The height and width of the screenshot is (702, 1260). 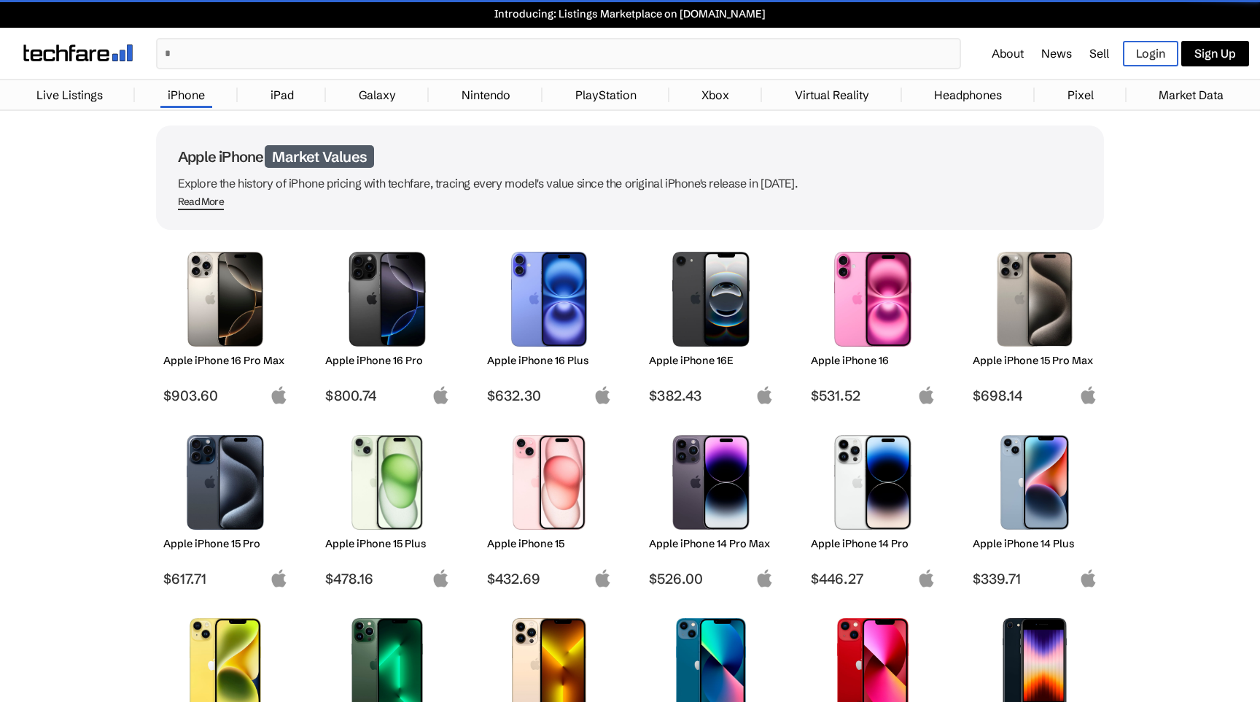 What do you see at coordinates (549, 324) in the screenshot?
I see `a: iPhone 16 Plus Apple iPhone 16 Plus $632.30 apple-logo` at bounding box center [549, 324].